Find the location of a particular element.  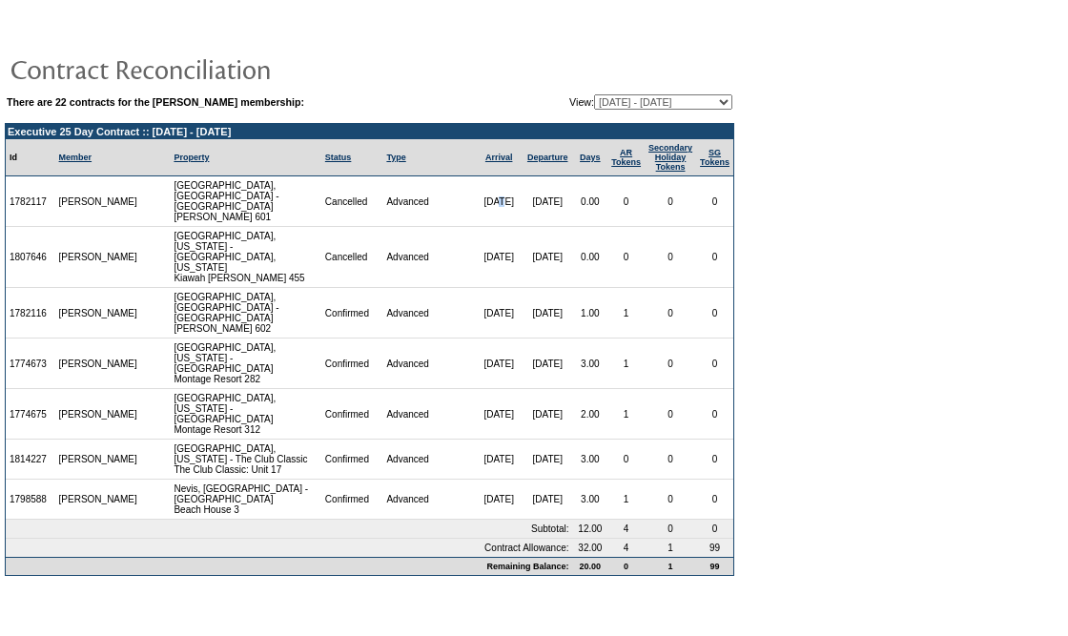

td: Remaining Balance: is located at coordinates (289, 565).